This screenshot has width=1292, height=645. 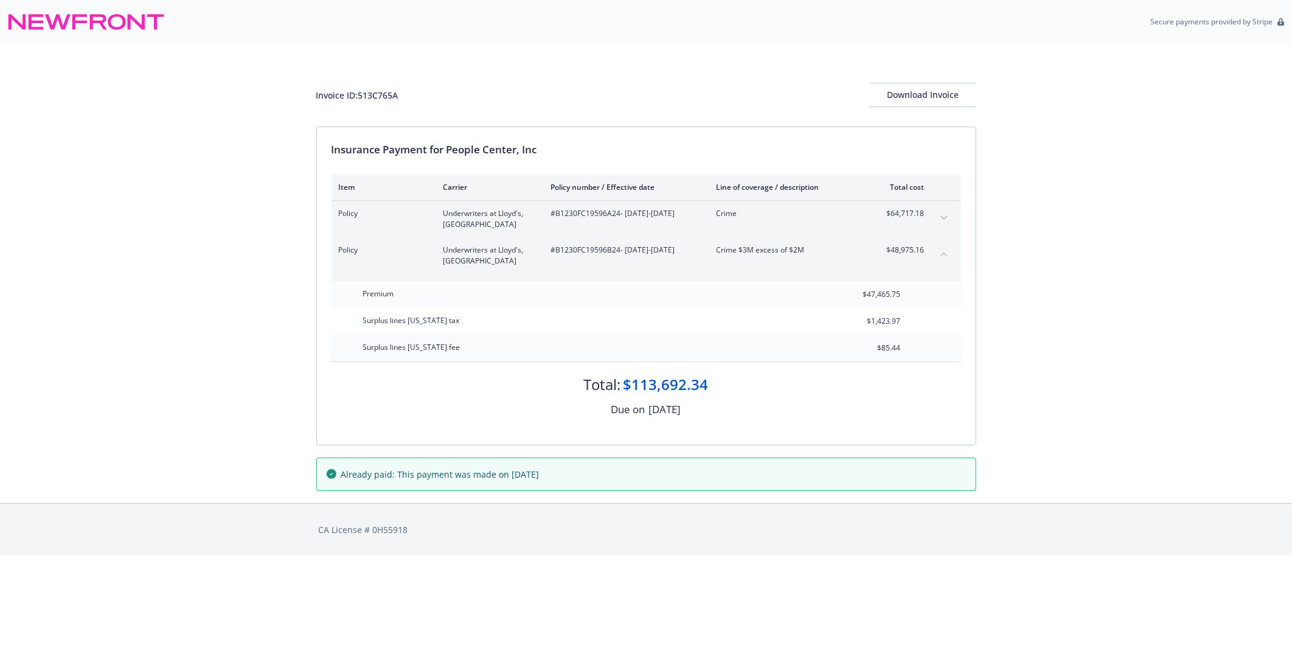 I want to click on div: Insurance Payment for People Center, Inc, so click(x=646, y=150).